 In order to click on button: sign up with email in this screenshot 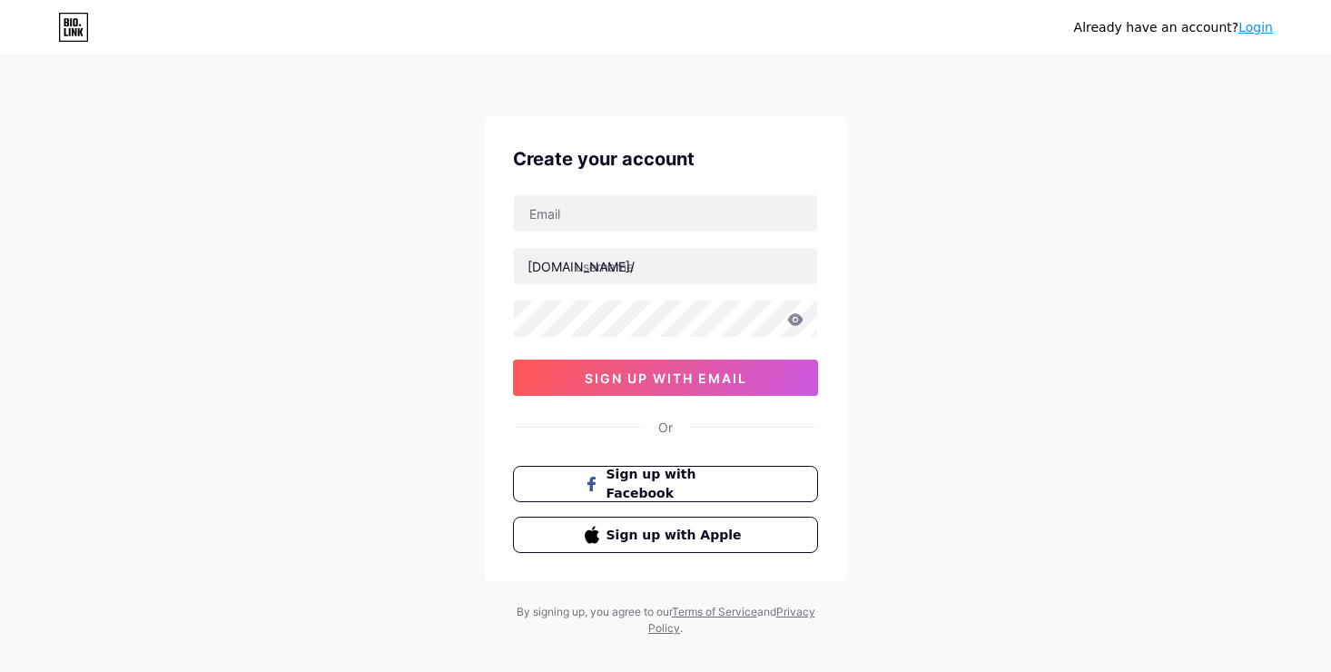, I will do `click(665, 378)`.